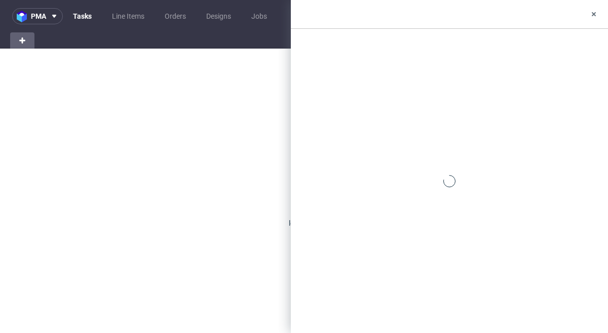 The image size is (608, 333). What do you see at coordinates (24, 16) in the screenshot?
I see `img: logo` at bounding box center [24, 16].